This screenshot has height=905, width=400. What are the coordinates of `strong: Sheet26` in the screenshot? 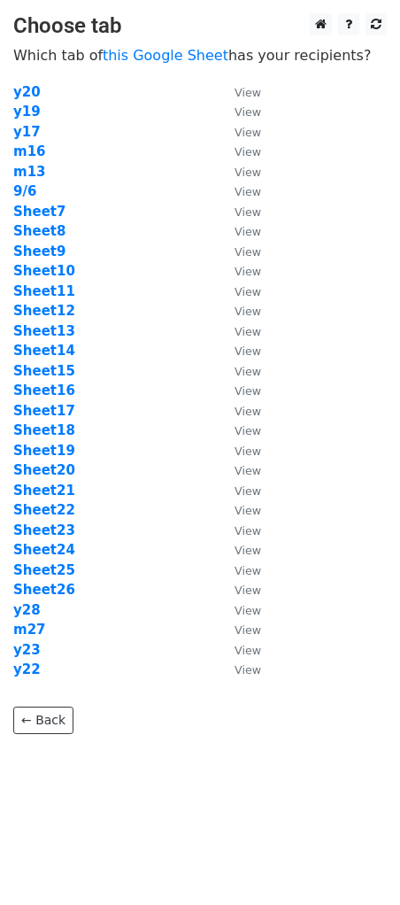 It's located at (44, 590).